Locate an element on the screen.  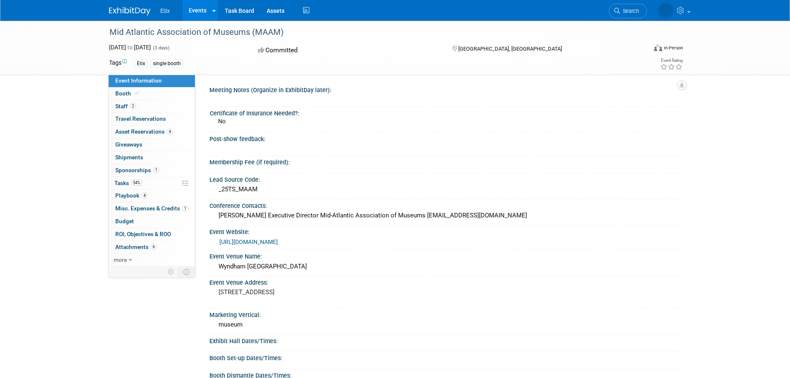
a: Tasks54% is located at coordinates (152, 183).